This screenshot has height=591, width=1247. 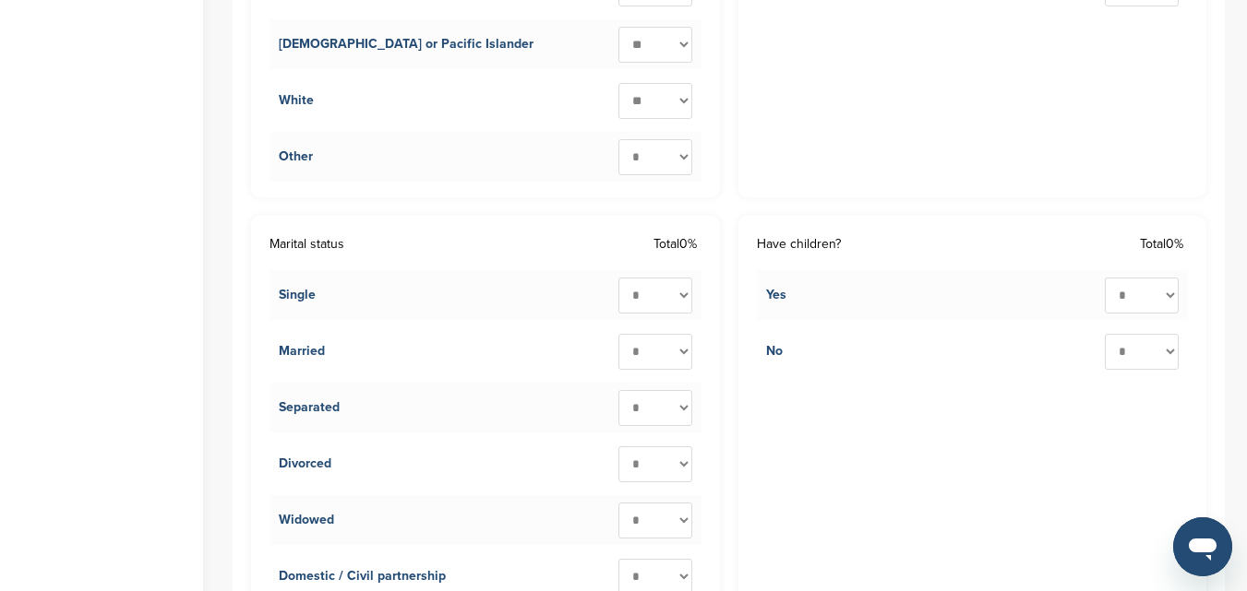 What do you see at coordinates (296, 101) in the screenshot?
I see `div: White` at bounding box center [296, 101].